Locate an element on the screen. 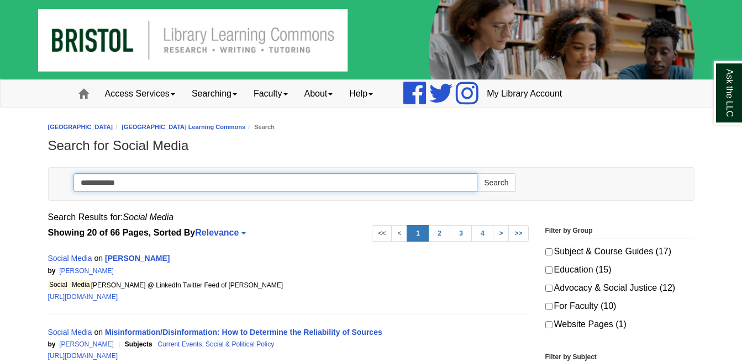 The width and height of the screenshot is (742, 363). div: Search Results for: is located at coordinates (371, 218).